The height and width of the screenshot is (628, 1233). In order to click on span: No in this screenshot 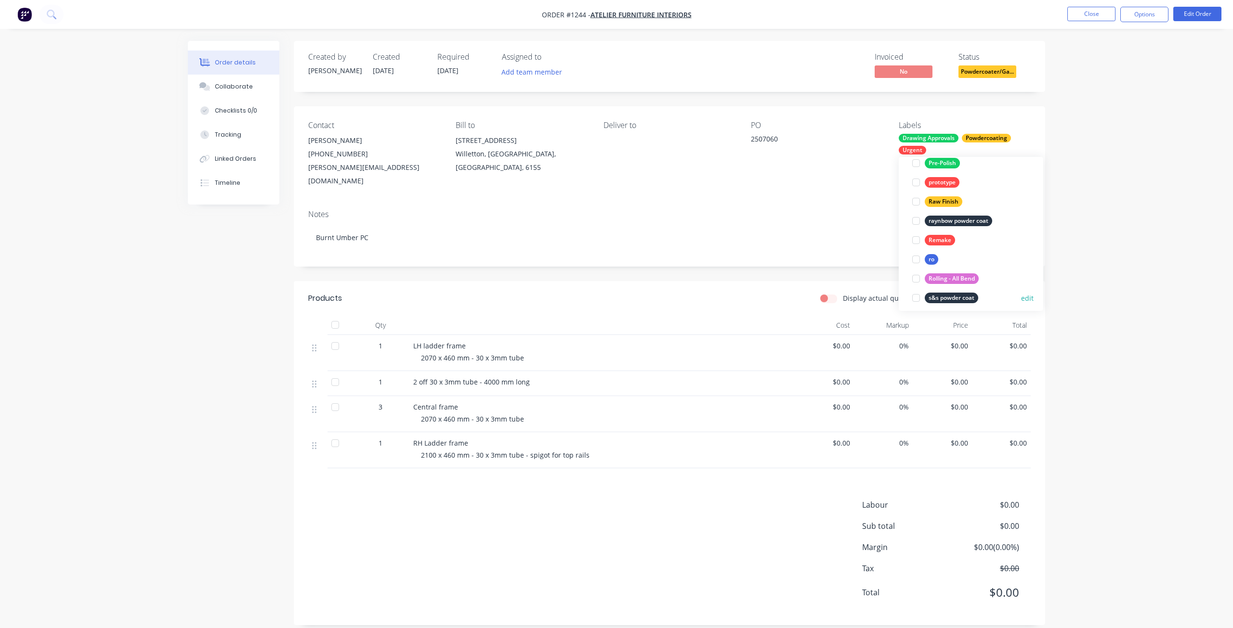, I will do `click(903, 71)`.